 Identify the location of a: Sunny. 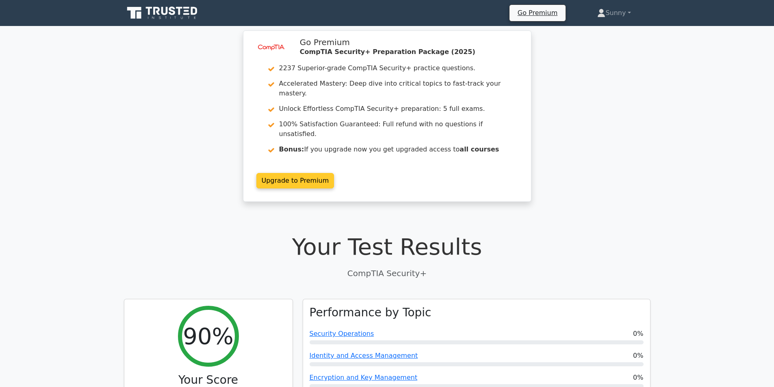
(614, 13).